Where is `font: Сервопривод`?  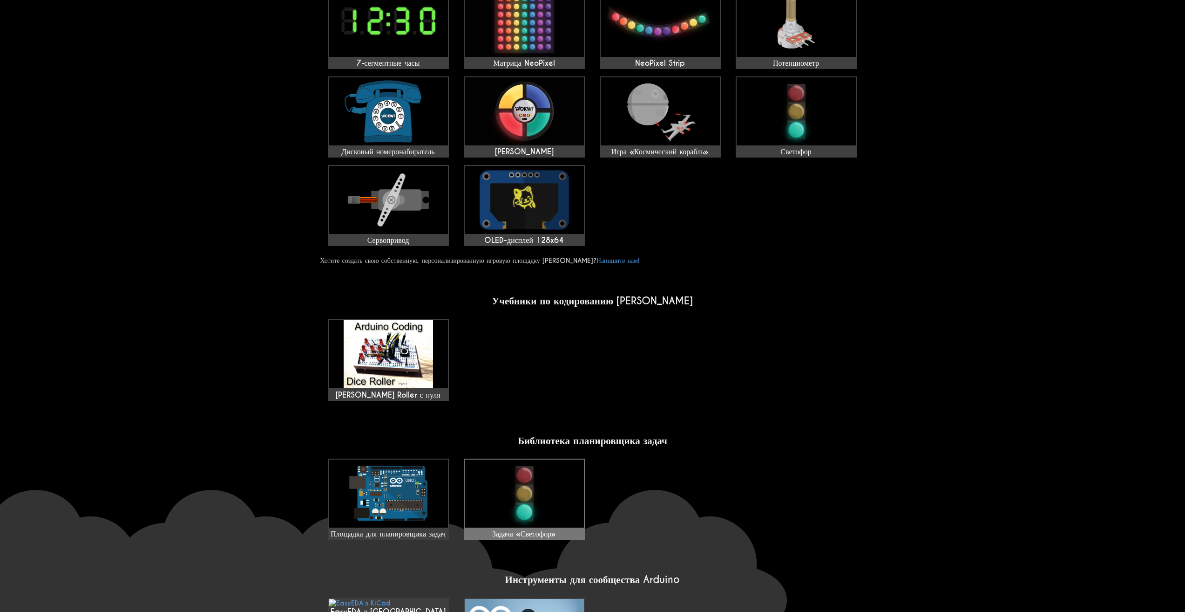
font: Сервопривод is located at coordinates (388, 240).